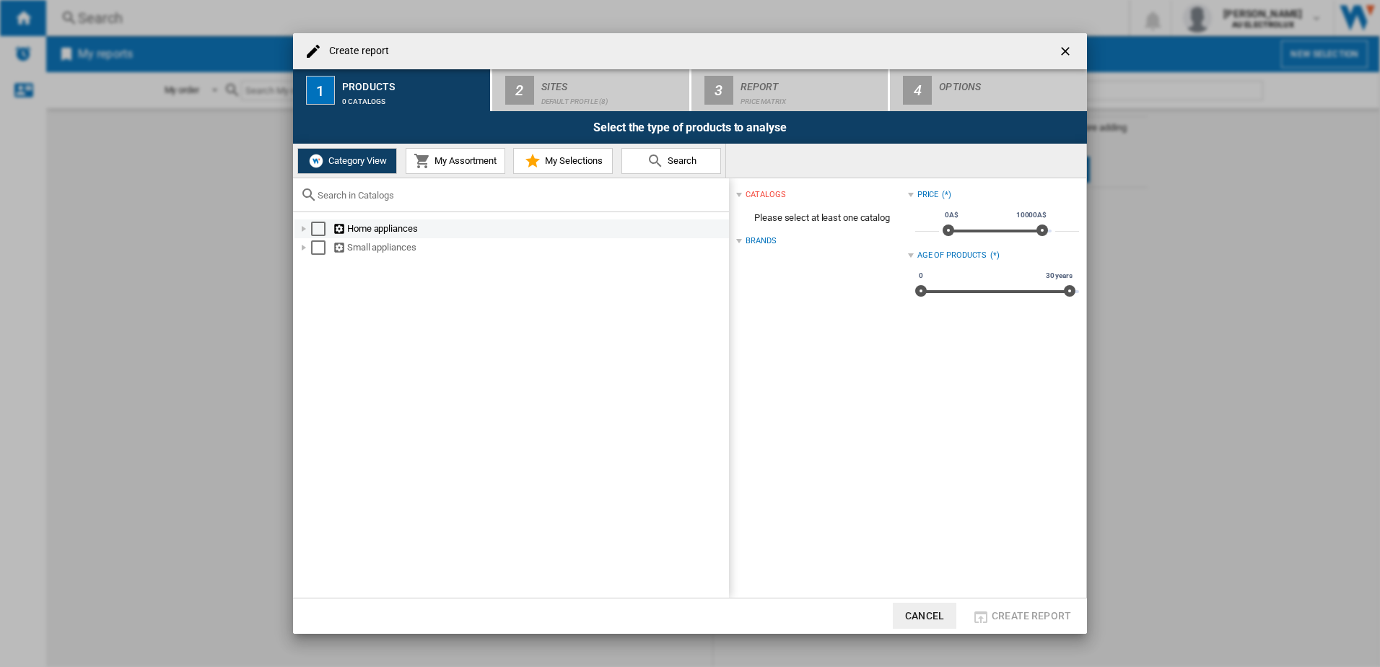  Describe the element at coordinates (928, 195) in the screenshot. I see `div: Price` at that location.